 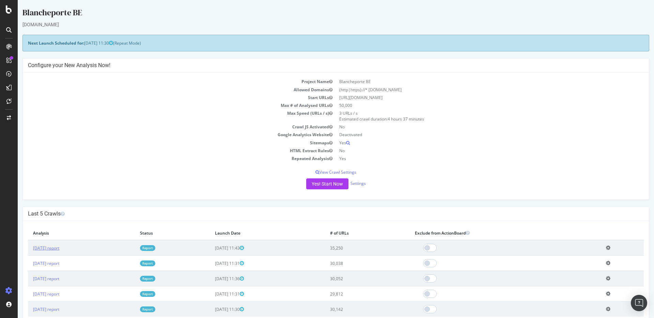 I want to click on button: Yes! Start Now, so click(x=309, y=184).